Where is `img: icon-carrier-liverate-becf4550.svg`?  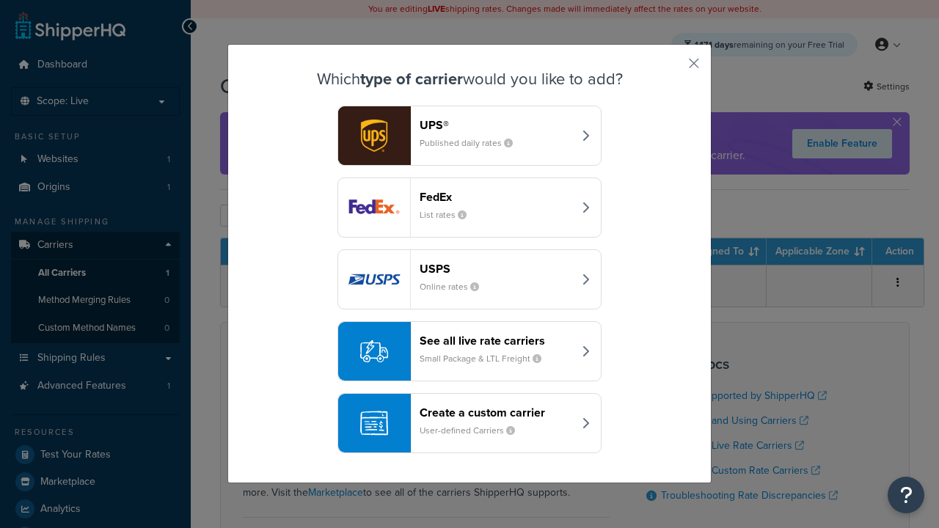 img: icon-carrier-liverate-becf4550.svg is located at coordinates (374, 352).